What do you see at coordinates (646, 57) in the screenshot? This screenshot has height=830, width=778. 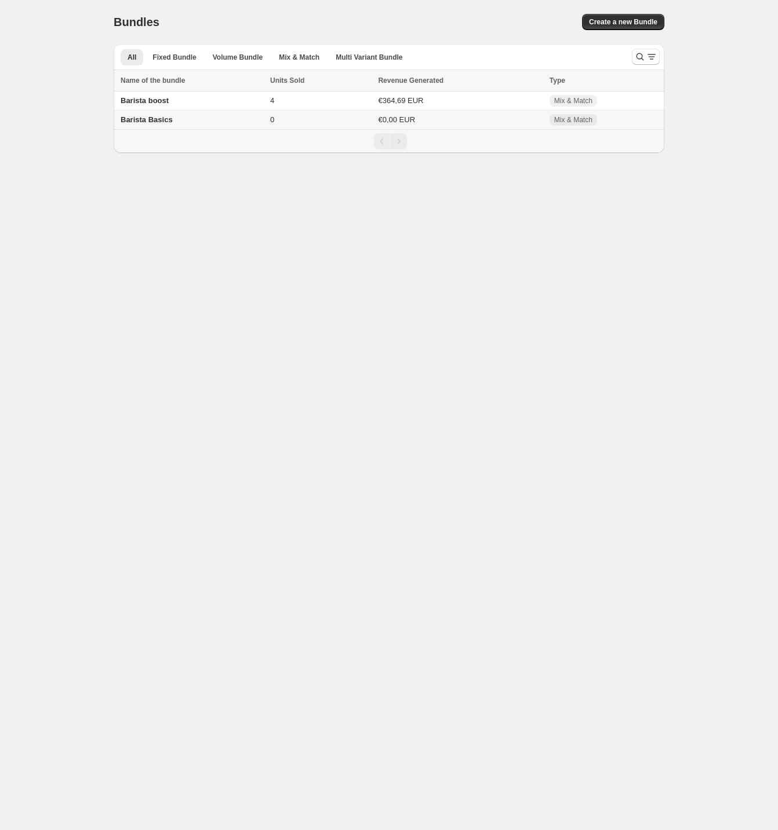 I see `button: Search and filter results` at bounding box center [646, 57].